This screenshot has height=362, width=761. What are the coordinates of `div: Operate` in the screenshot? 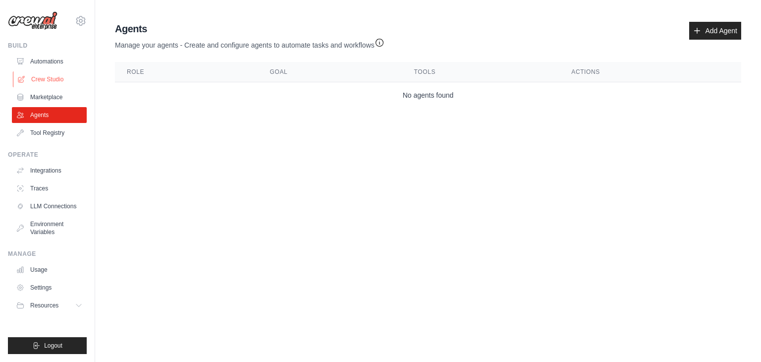 It's located at (47, 155).